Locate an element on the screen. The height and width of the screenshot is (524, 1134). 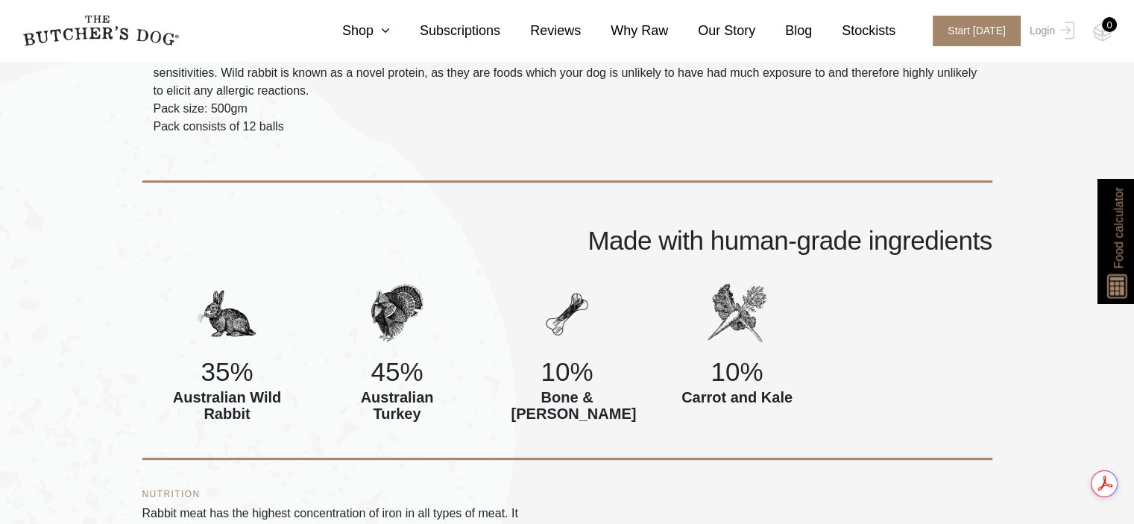
p: Pack size: 500gm is located at coordinates (567, 109).